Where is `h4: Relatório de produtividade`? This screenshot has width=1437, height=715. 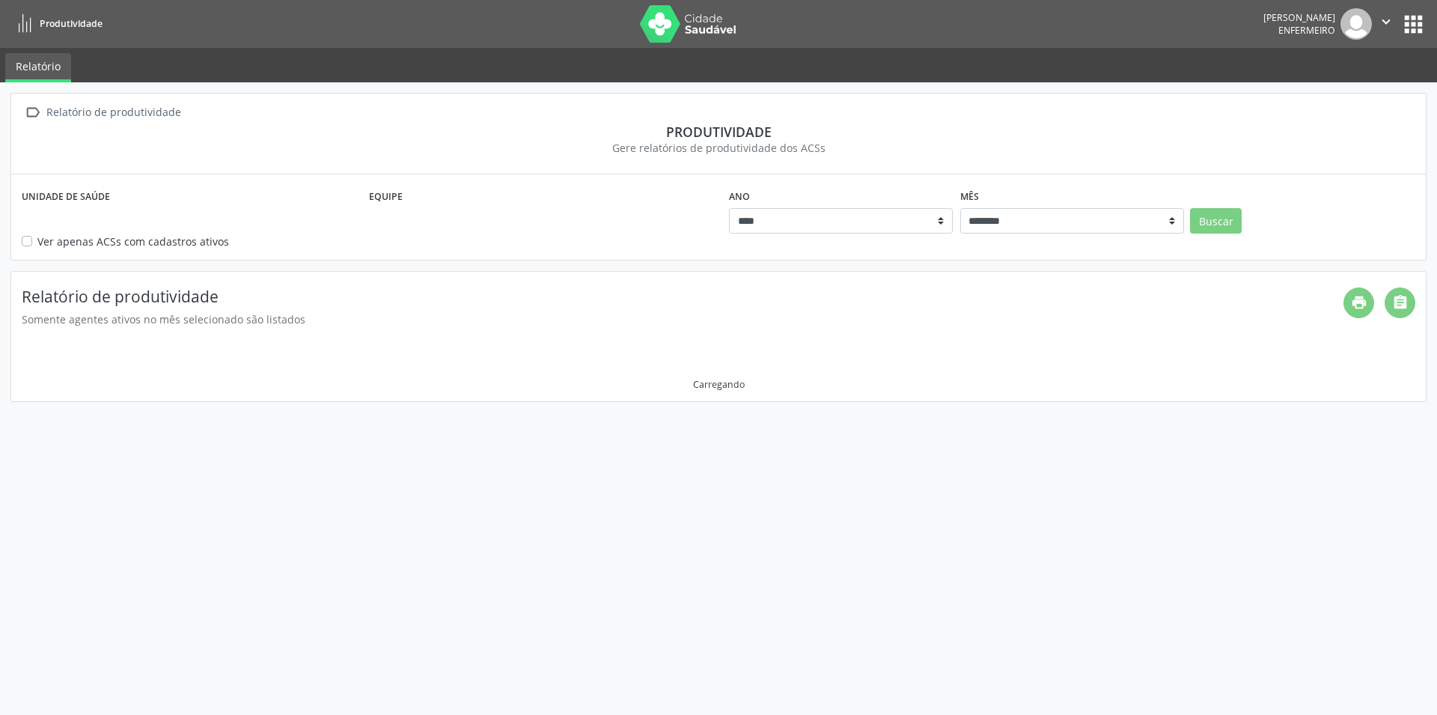
h4: Relatório de produtividade is located at coordinates (683, 296).